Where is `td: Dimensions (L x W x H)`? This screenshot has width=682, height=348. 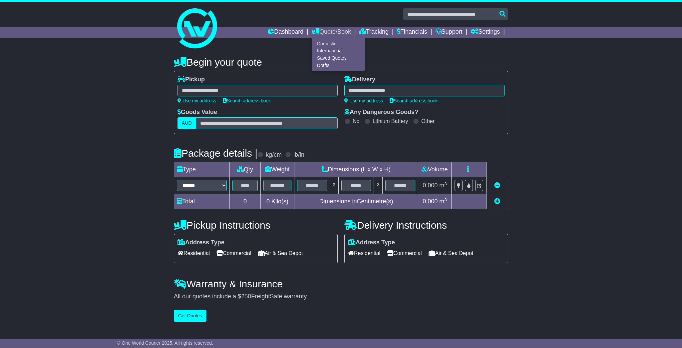 td: Dimensions (L x W x H) is located at coordinates (356, 170).